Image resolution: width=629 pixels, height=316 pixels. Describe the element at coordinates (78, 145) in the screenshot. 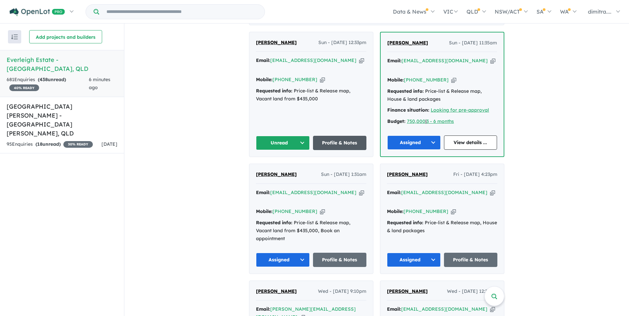

I see `span: 30 % READY` at that location.